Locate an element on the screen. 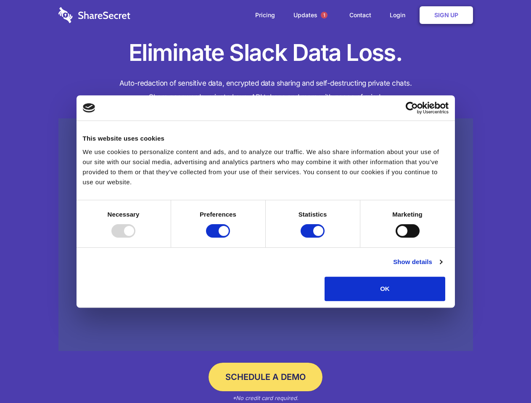  strong: Necessary is located at coordinates (124, 214).